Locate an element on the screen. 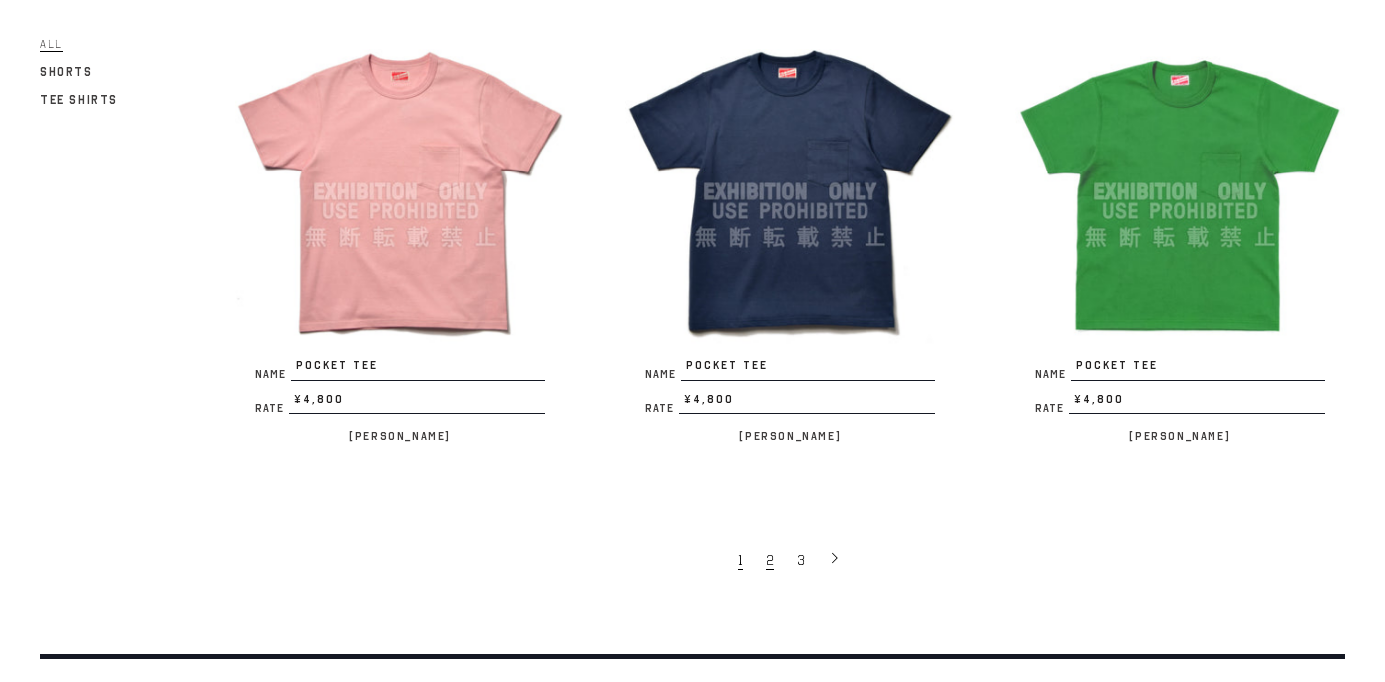 The image size is (1385, 682). span: All is located at coordinates (51, 44).